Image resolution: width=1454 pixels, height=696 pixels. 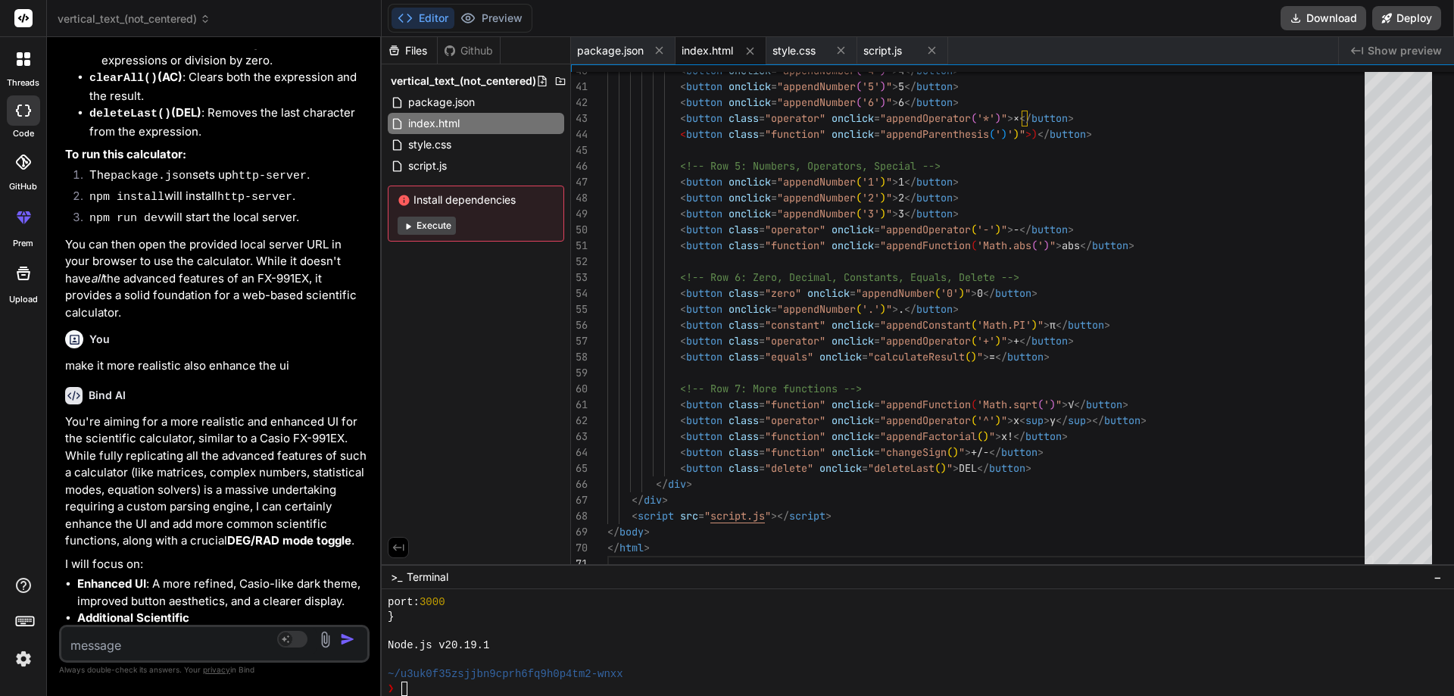 What do you see at coordinates (145, 112) in the screenshot?
I see `strong: (DEL)` at bounding box center [145, 112].